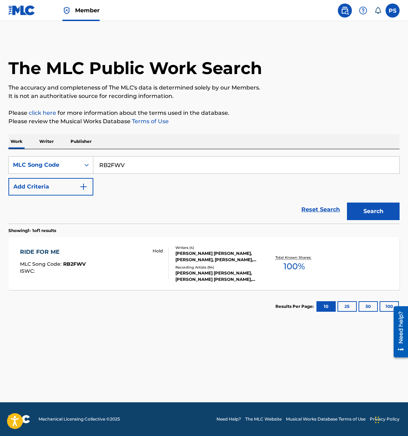 This screenshot has width=408, height=436. Describe the element at coordinates (150, 121) in the screenshot. I see `a: Terms of Use` at that location.